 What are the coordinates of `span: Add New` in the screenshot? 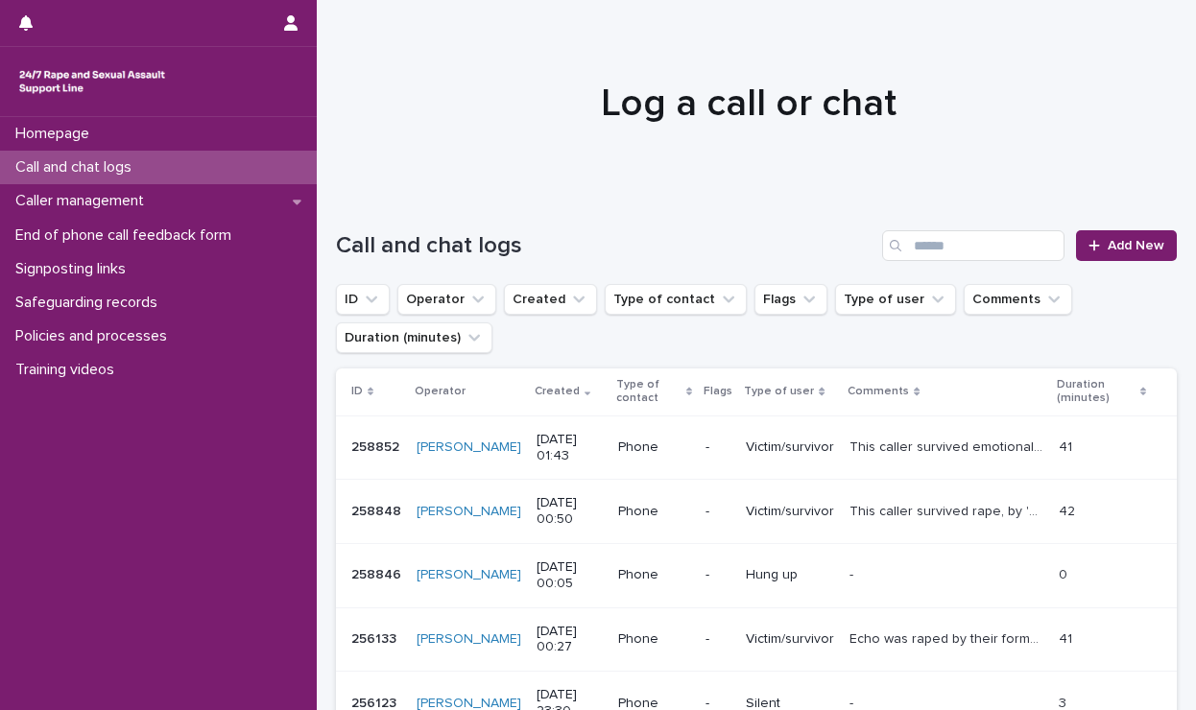 It's located at (1135, 246).